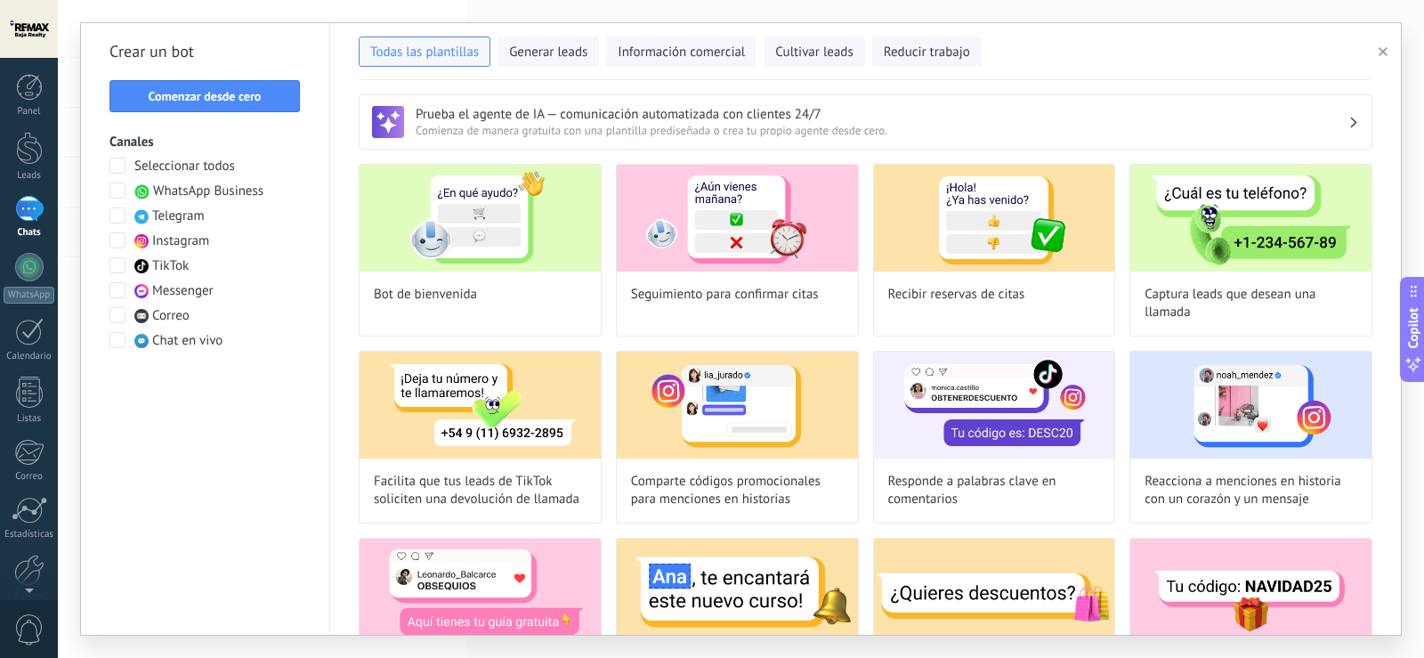 Image resolution: width=1424 pixels, height=658 pixels. I want to click on span: Instagram, so click(181, 241).